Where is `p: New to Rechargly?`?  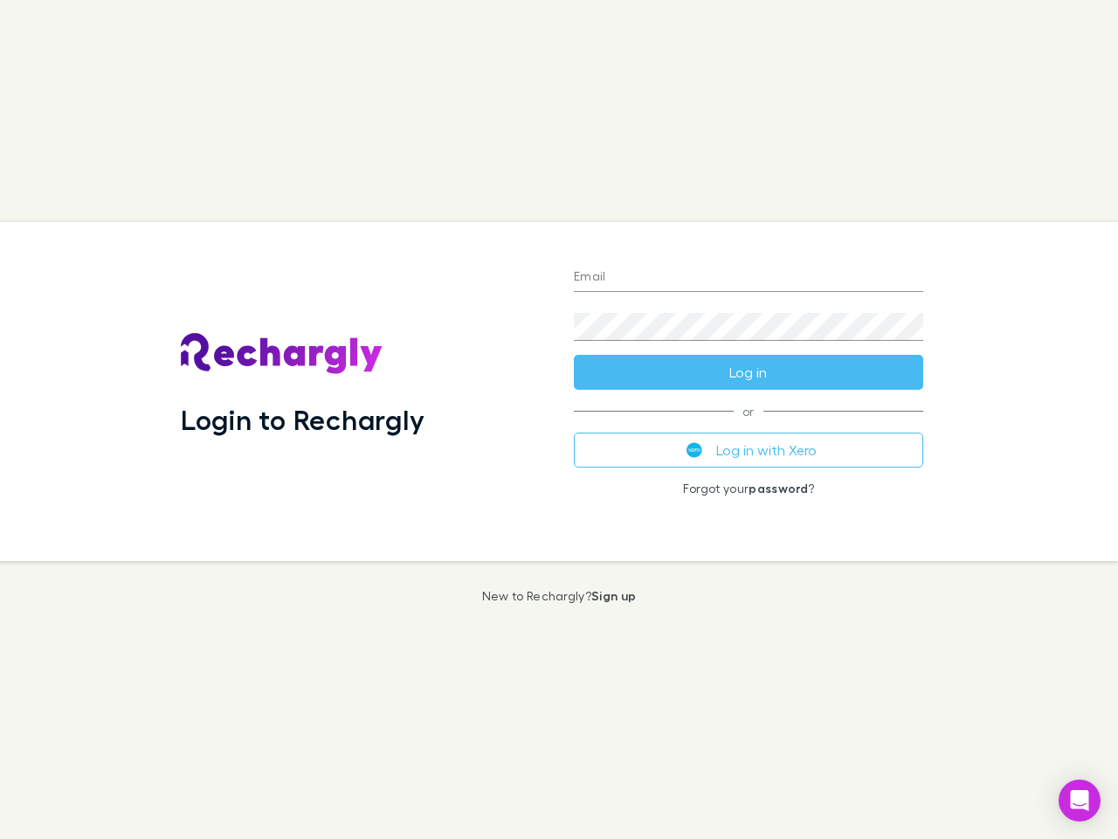
p: New to Rechargly? is located at coordinates (559, 596).